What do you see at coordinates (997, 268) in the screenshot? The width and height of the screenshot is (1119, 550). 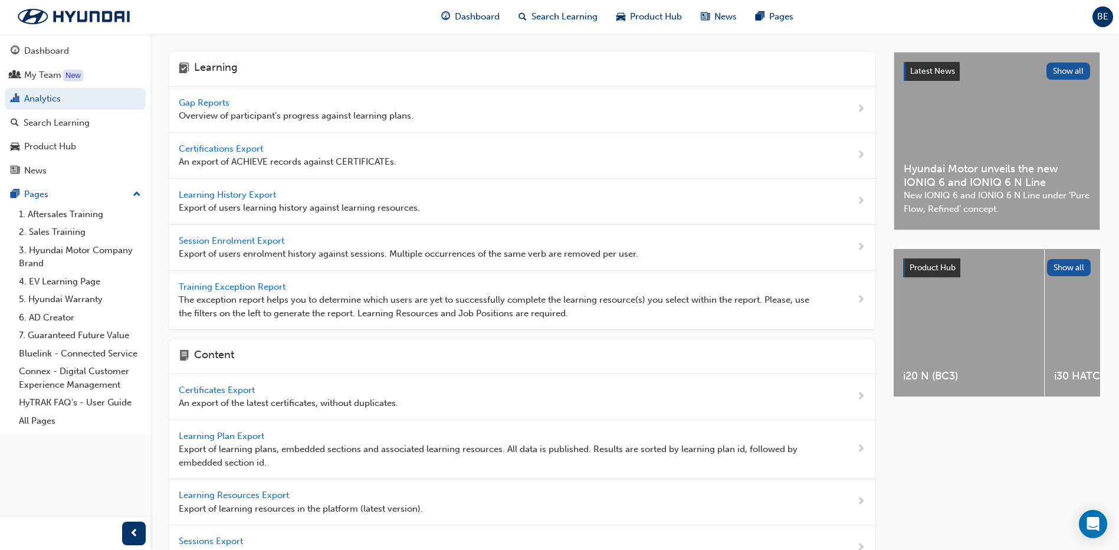 I see `a: Product HubShow all` at bounding box center [997, 268].